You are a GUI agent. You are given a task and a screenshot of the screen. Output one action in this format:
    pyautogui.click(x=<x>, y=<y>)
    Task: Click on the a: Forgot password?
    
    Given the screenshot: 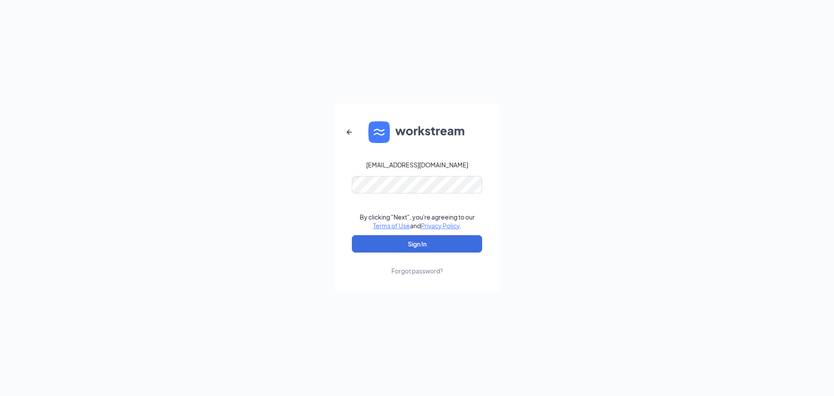 What is the action you would take?
    pyautogui.click(x=417, y=264)
    